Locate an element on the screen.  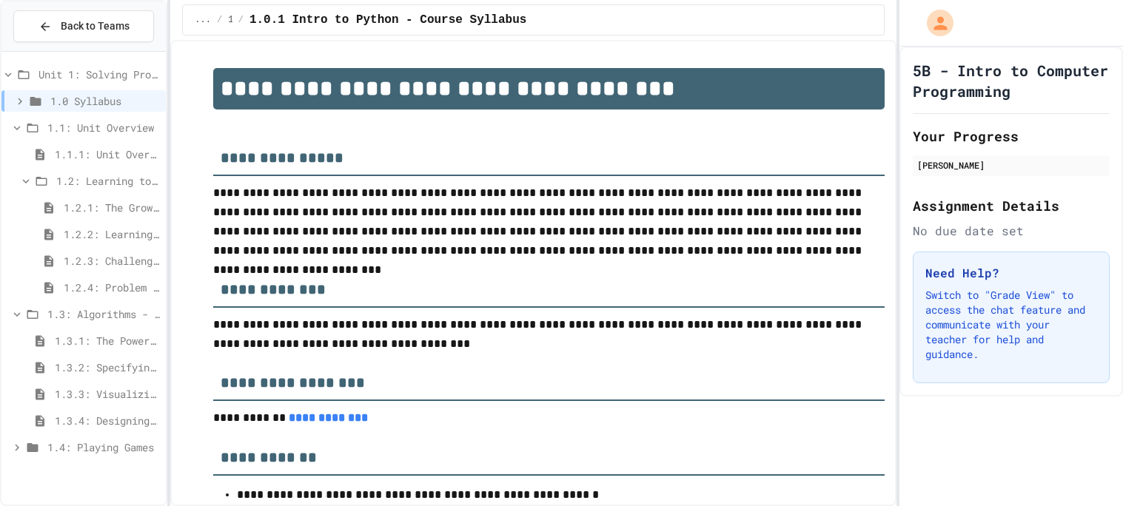
h1: 5B - Intro to Computer Programming is located at coordinates (1011, 81).